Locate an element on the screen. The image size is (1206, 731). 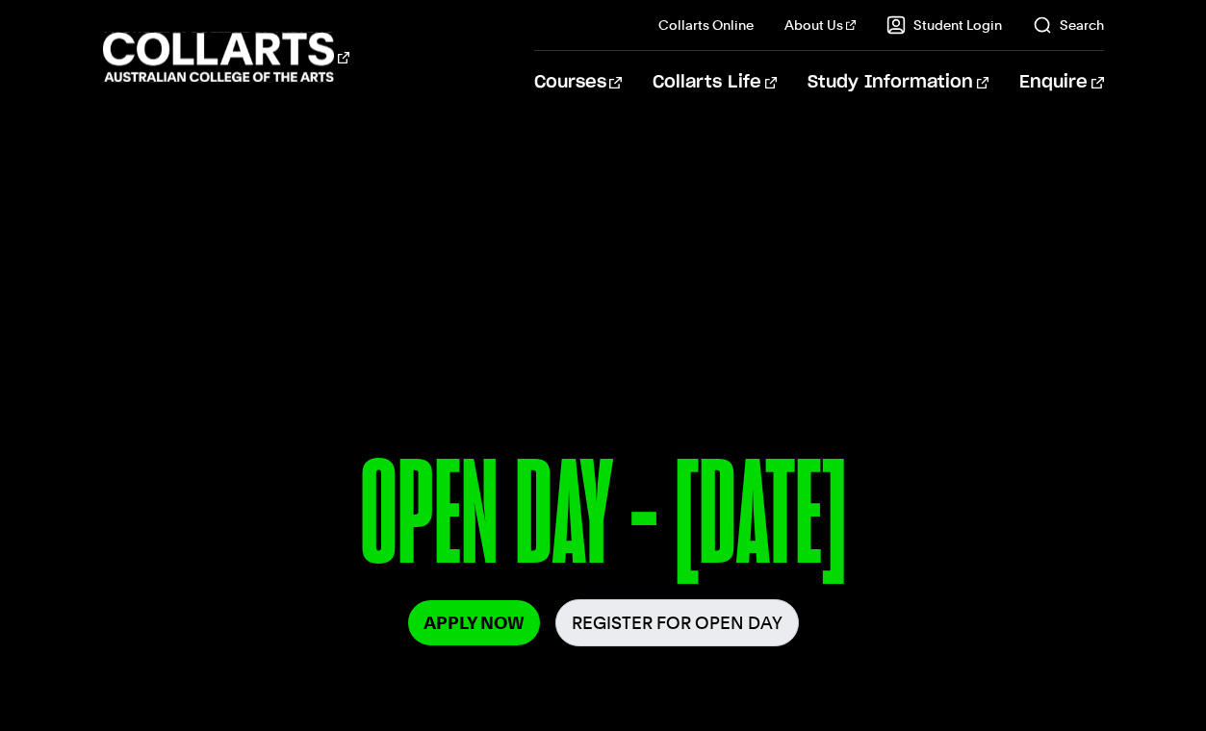
a: Collarts Online is located at coordinates (705, 25).